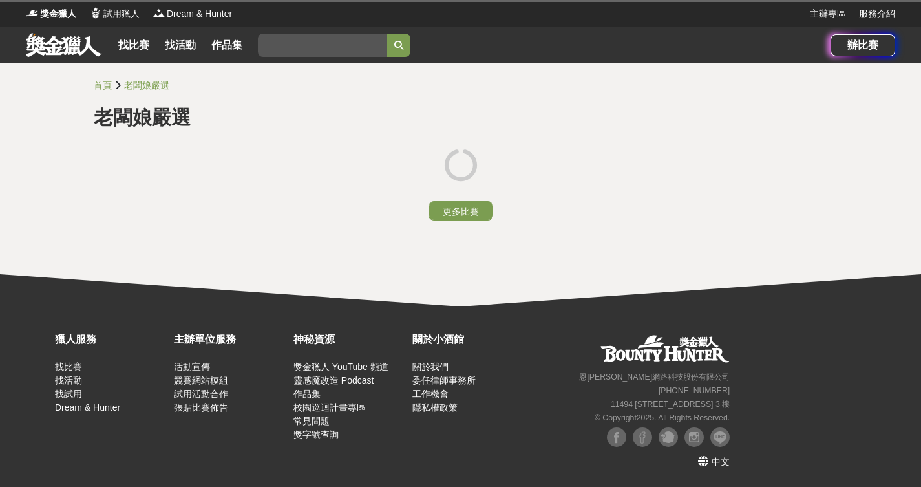 Image resolution: width=921 pixels, height=487 pixels. I want to click on a: 靈感魔改造 Podcast, so click(334, 380).